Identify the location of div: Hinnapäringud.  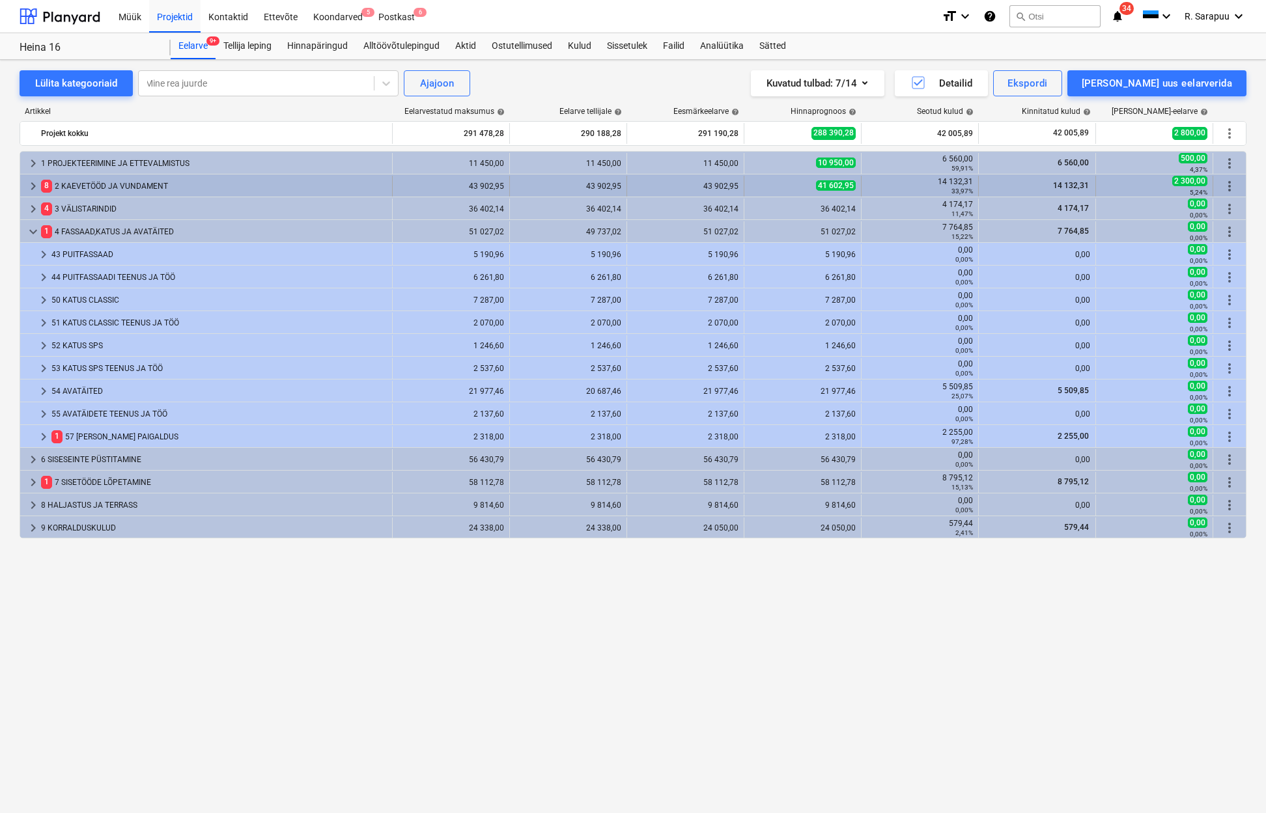
(317, 46).